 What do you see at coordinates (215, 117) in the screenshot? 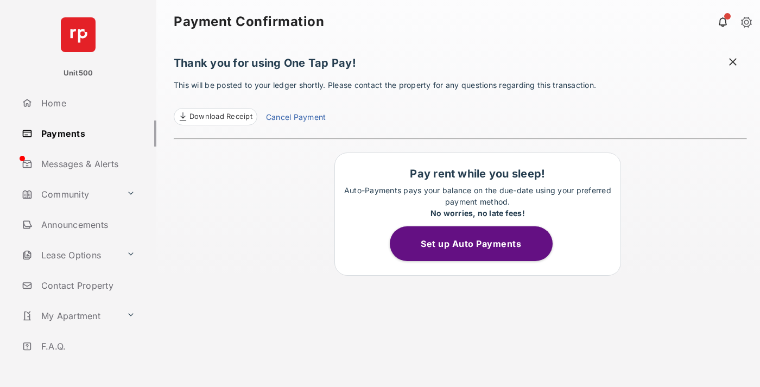
I see `a: Download Receipt` at bounding box center [215, 117].